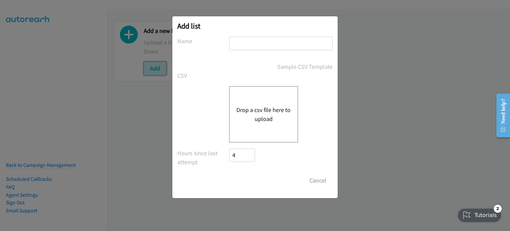 The width and height of the screenshot is (510, 231). Describe the element at coordinates (203, 157) in the screenshot. I see `label: Hours since last attempt` at that location.